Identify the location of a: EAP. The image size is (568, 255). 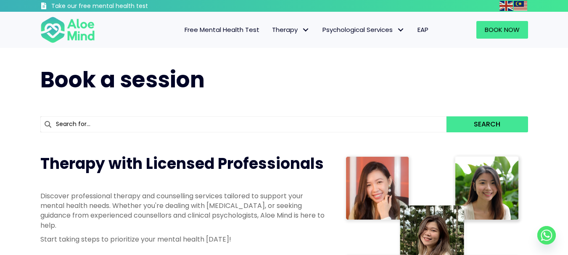
(423, 30).